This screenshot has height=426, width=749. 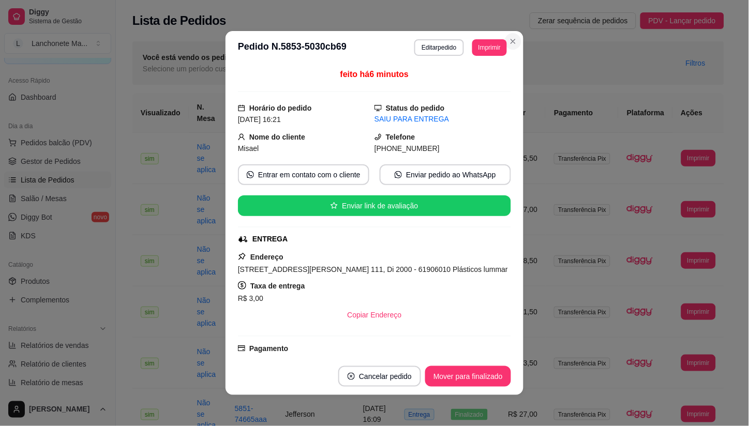 I want to click on span: user, so click(x=242, y=137).